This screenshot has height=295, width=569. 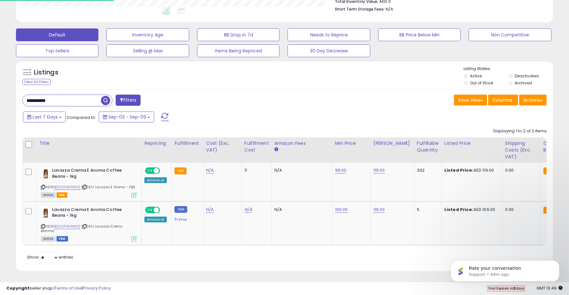 What do you see at coordinates (471, 100) in the screenshot?
I see `button: Save View` at bounding box center [471, 100].